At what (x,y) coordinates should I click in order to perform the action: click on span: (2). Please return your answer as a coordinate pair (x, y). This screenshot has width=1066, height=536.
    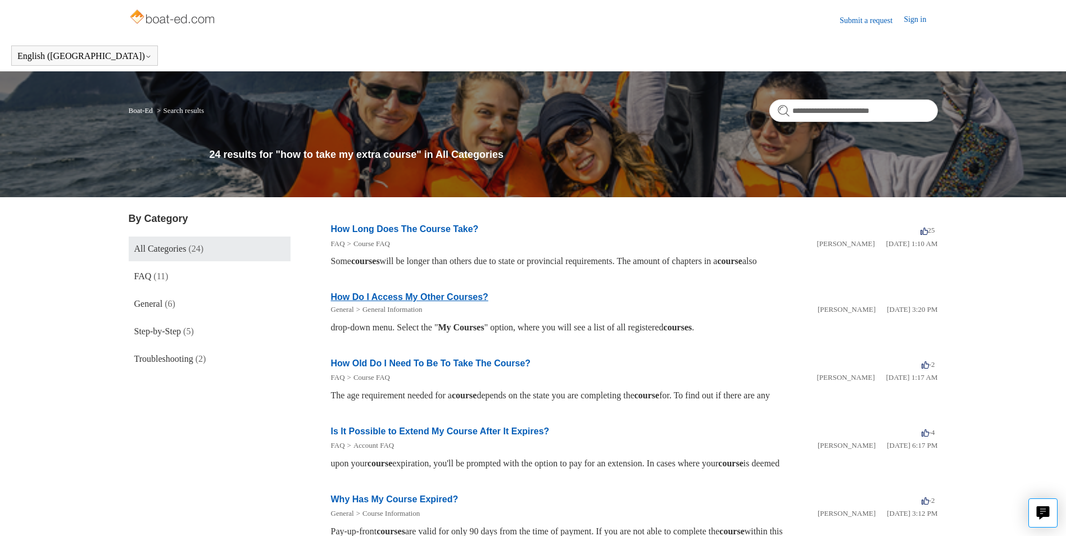
    Looking at the image, I should click on (201, 359).